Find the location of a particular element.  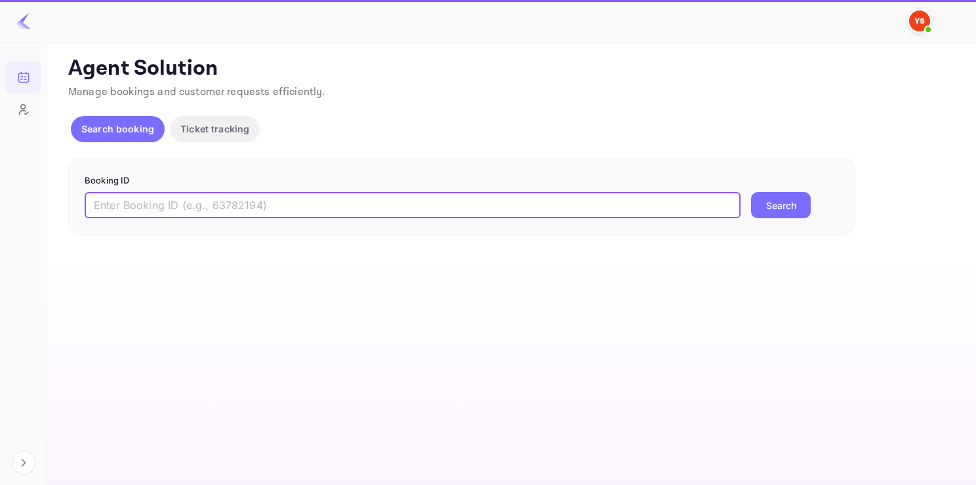

img: LiteAPI is located at coordinates (24, 21).